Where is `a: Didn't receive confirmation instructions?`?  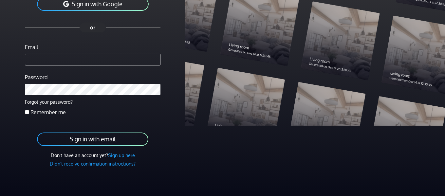 a: Didn't receive confirmation instructions? is located at coordinates (93, 164).